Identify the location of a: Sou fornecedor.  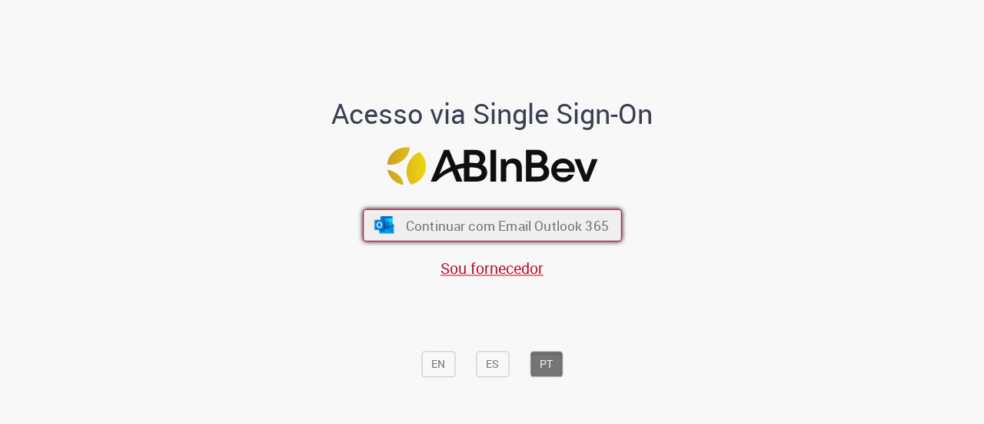
(492, 267).